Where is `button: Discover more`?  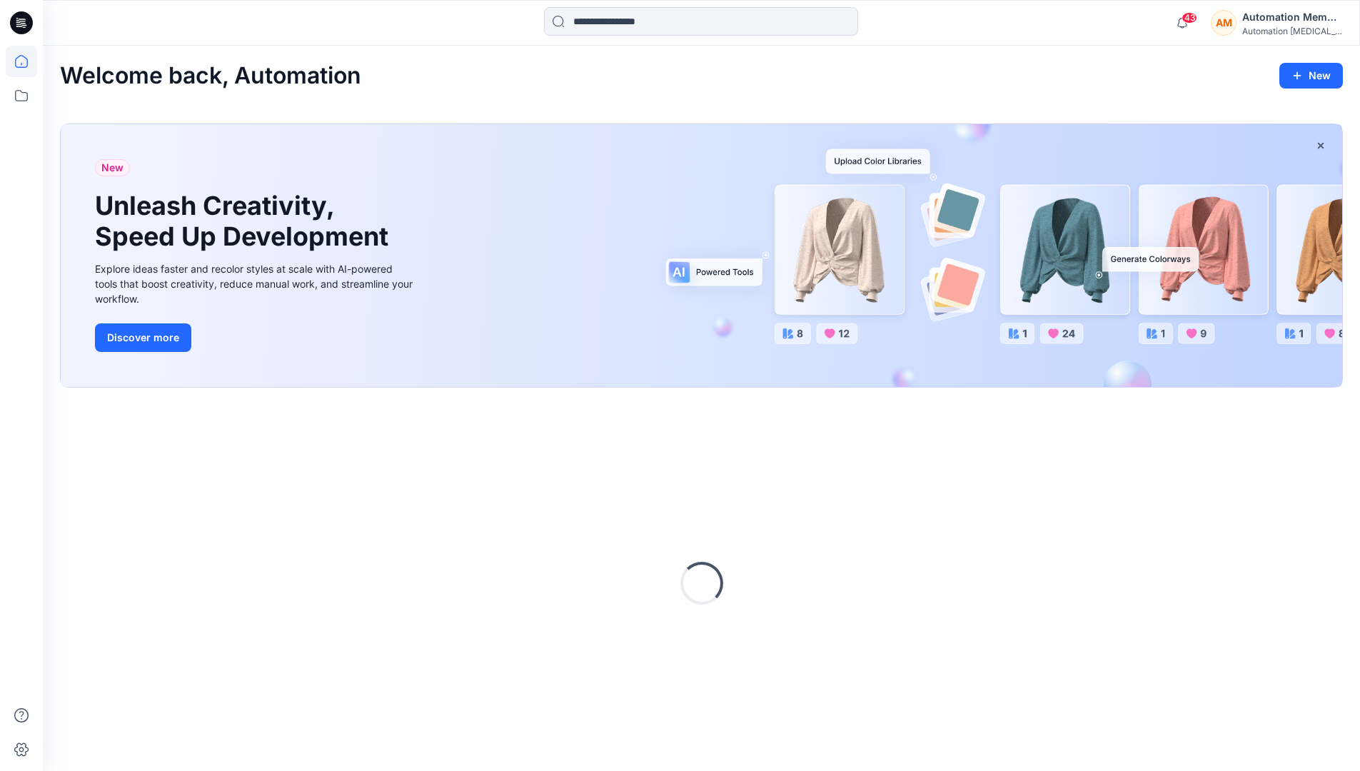
button: Discover more is located at coordinates (143, 338).